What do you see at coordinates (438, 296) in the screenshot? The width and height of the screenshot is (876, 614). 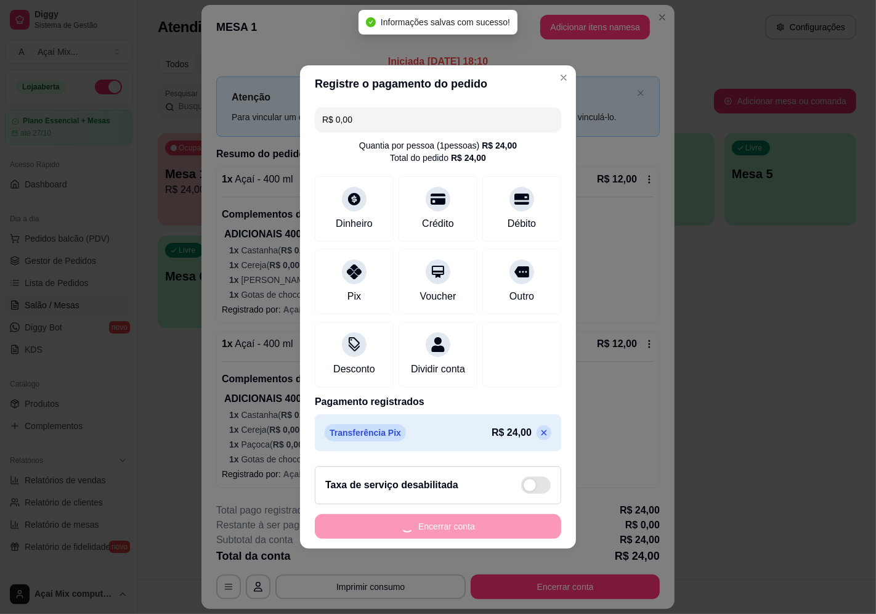 I see `div: Voucher` at bounding box center [438, 296].